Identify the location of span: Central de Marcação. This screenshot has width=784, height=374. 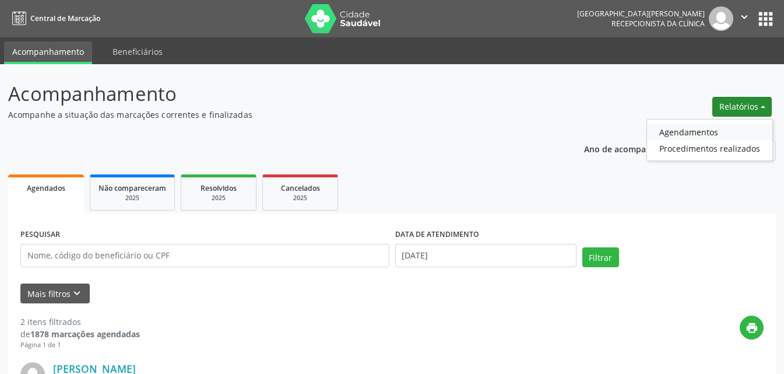
(65, 18).